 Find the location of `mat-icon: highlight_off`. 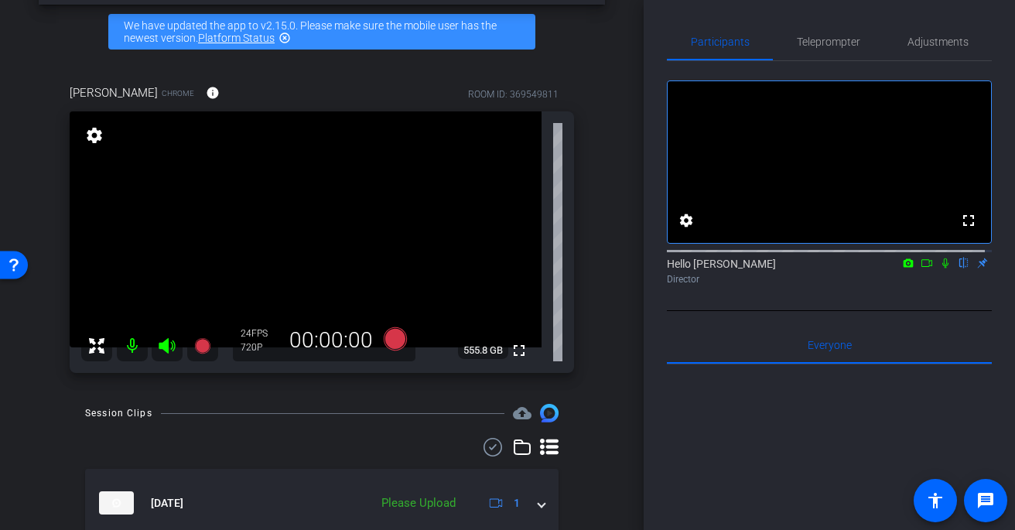

mat-icon: highlight_off is located at coordinates (285, 38).